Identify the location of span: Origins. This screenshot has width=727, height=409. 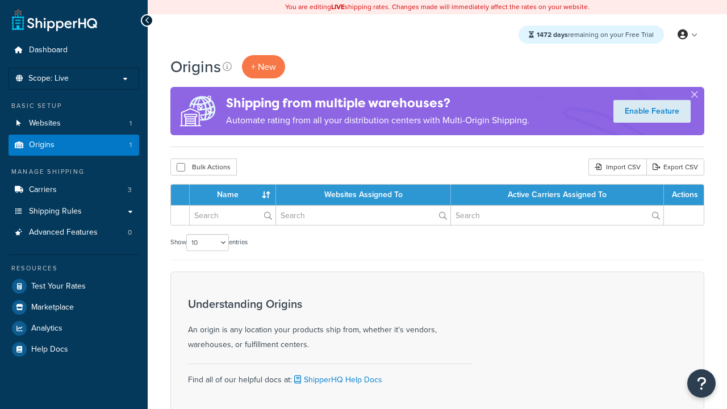
(41, 145).